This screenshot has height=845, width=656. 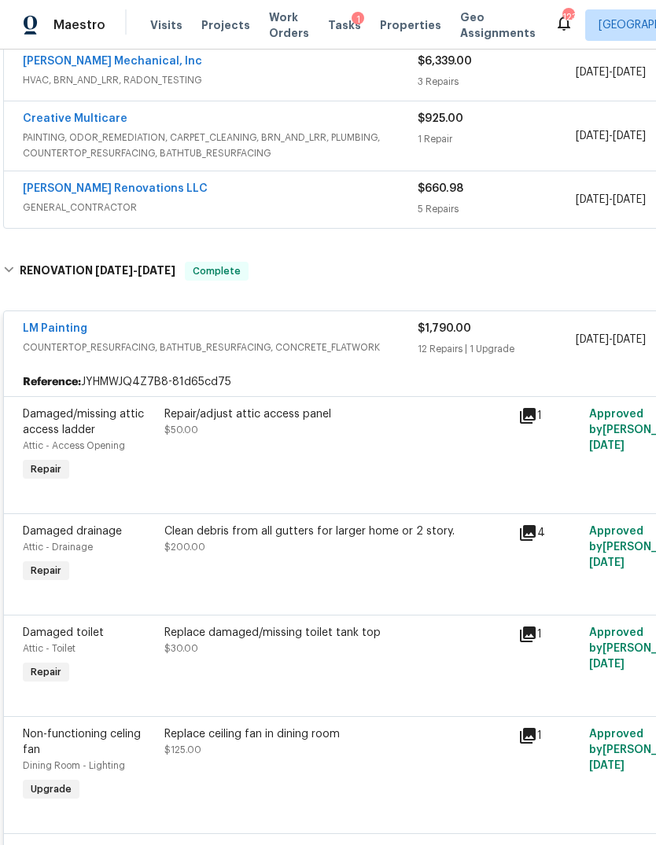 I want to click on span: $925.00, so click(x=440, y=119).